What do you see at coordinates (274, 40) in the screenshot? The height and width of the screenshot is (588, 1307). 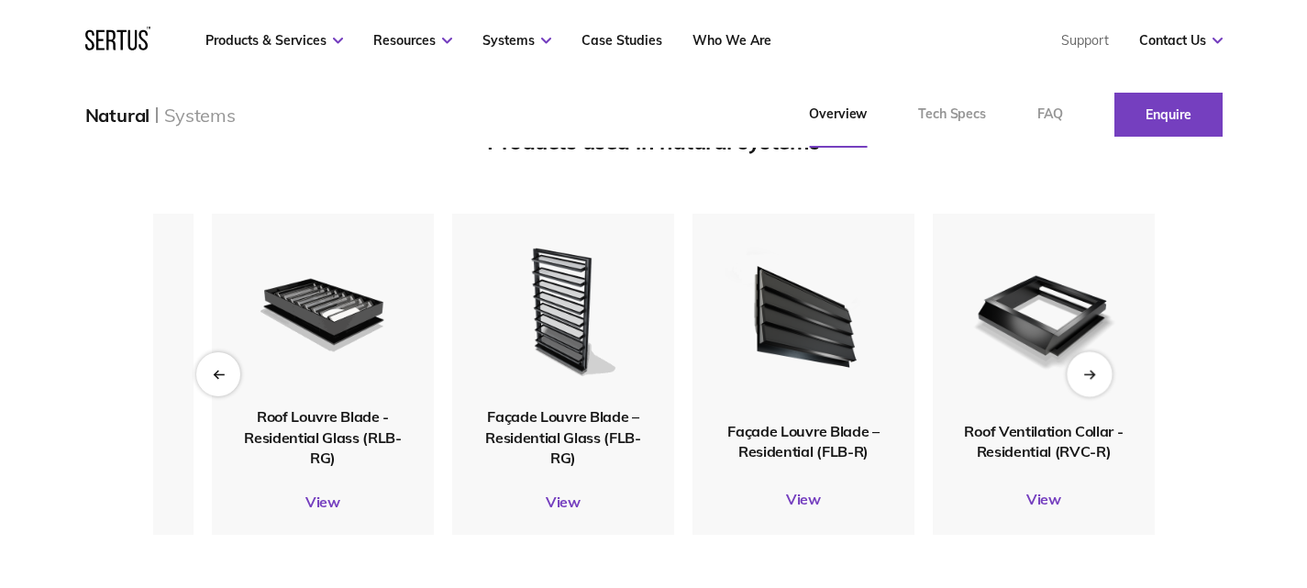 I see `a: Products & Services` at bounding box center [274, 40].